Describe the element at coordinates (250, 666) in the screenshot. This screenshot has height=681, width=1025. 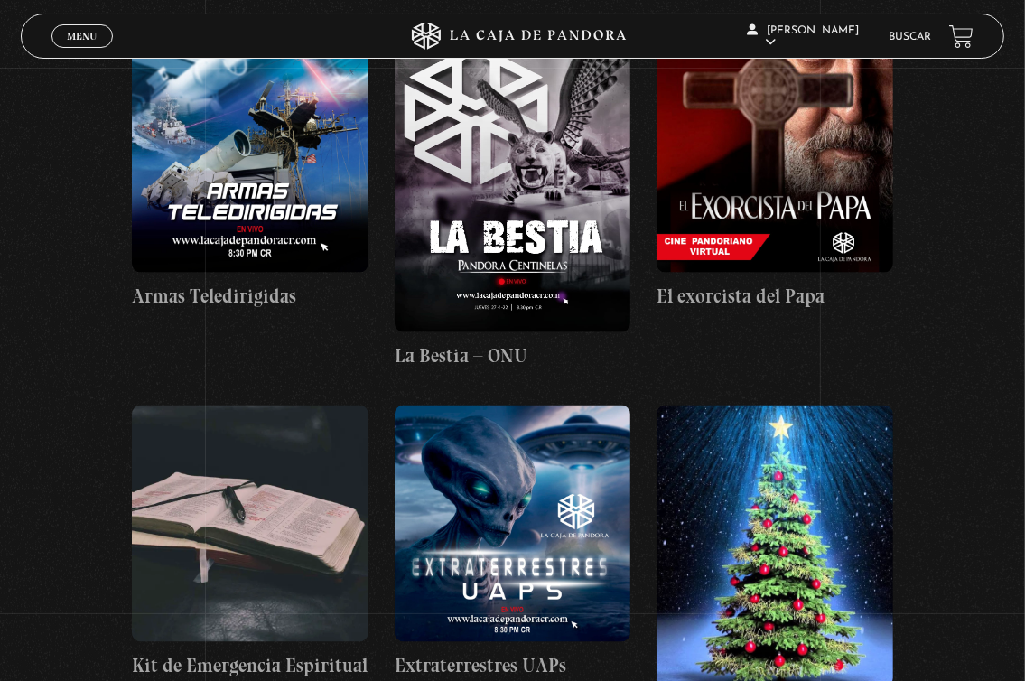
I see `h4: Kit de Emergencia Espiritual` at that location.